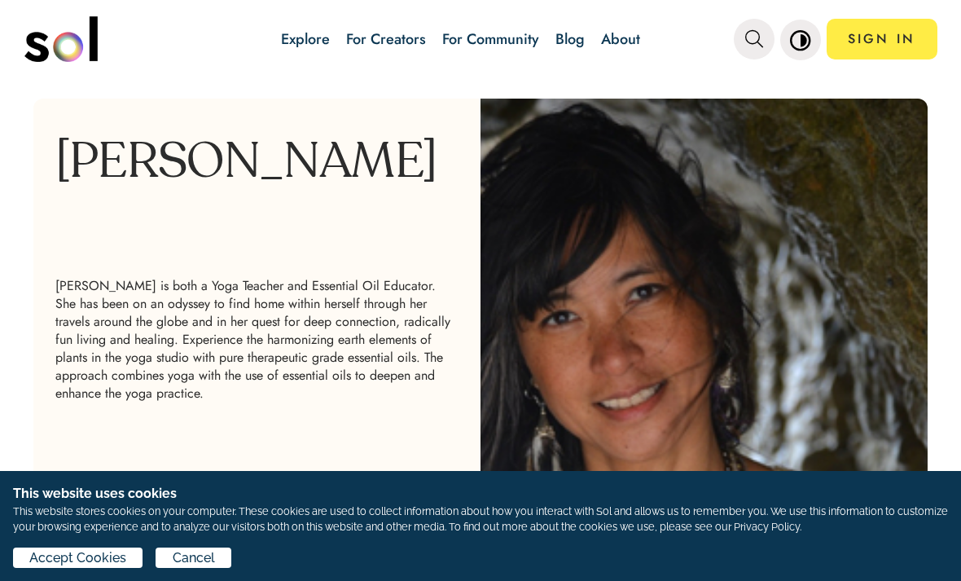 The height and width of the screenshot is (581, 961). Describe the element at coordinates (480, 39) in the screenshot. I see `nav: main navigation` at that location.